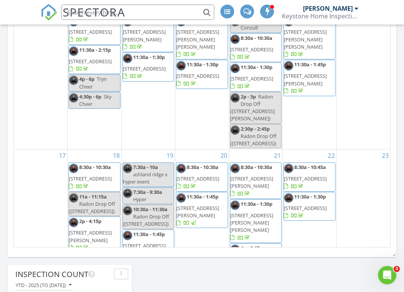  Describe the element at coordinates (255, 129) in the screenshot. I see `span: 2:30p - 2:45p` at that location.